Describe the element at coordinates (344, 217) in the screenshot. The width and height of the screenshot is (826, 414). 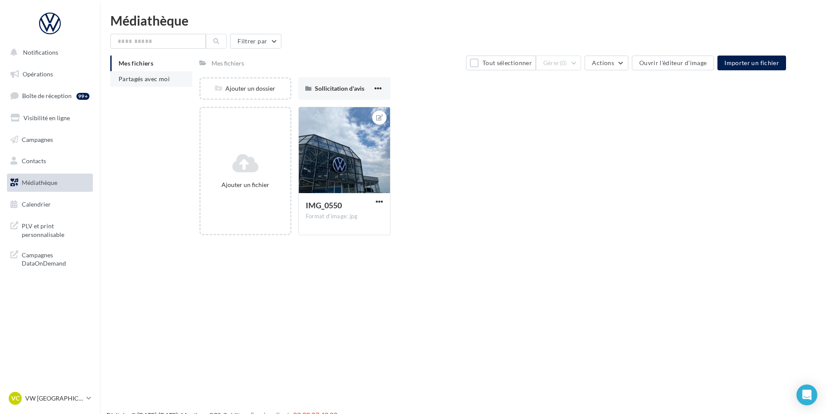
I see `div: Format d'image: jpg` at that location.